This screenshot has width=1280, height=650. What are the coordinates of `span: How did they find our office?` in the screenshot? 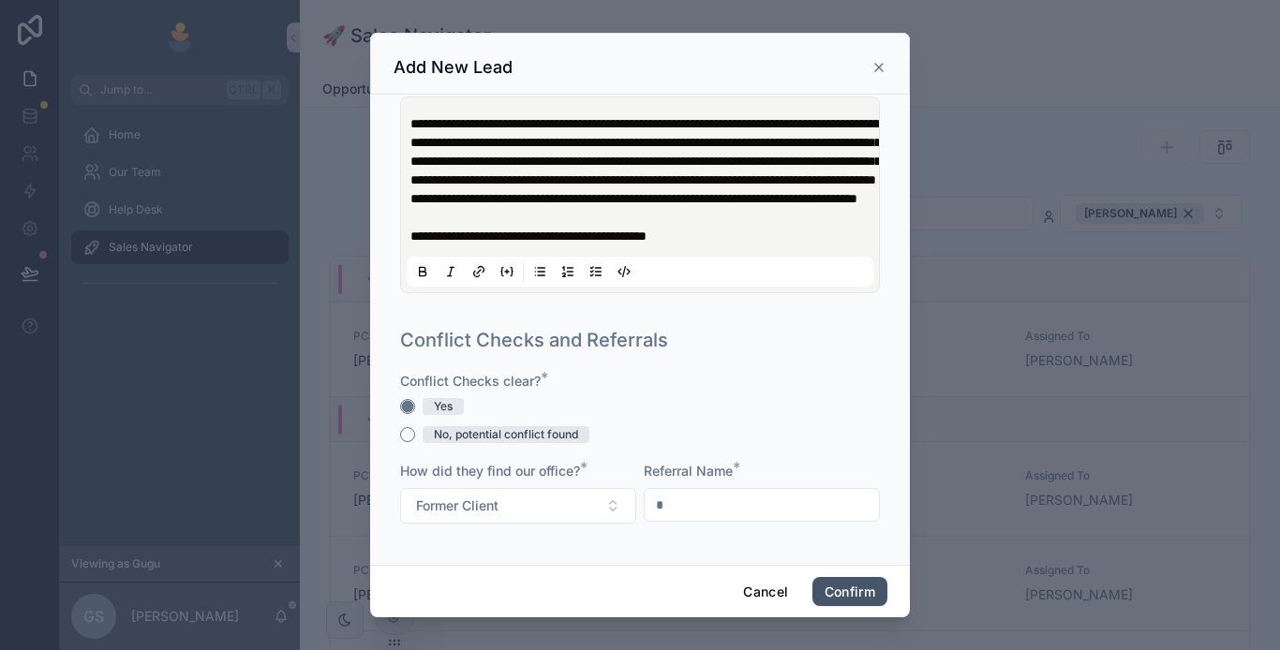 It's located at (490, 470).